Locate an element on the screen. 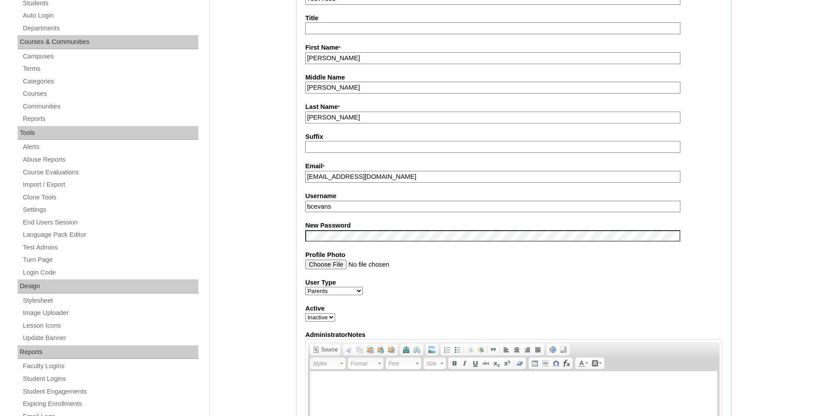 The width and height of the screenshot is (822, 416). label: AdministratorNotes is located at coordinates (514, 335).